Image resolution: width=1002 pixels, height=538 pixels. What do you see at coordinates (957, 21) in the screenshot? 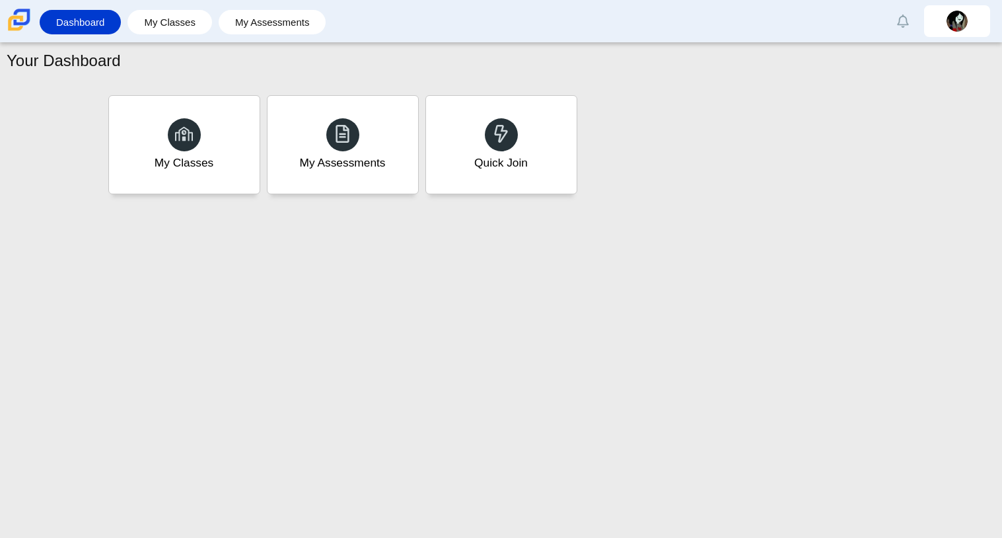
I see `img: jasmine.prince.dHpTB5` at bounding box center [957, 21].